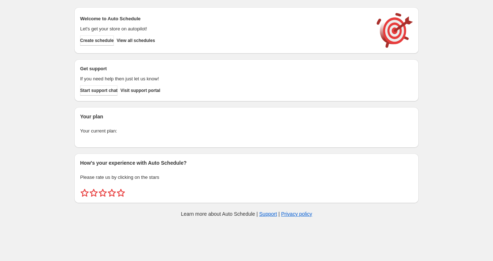 Image resolution: width=493 pixels, height=261 pixels. Describe the element at coordinates (246, 117) in the screenshot. I see `h2: Your plan` at that location.